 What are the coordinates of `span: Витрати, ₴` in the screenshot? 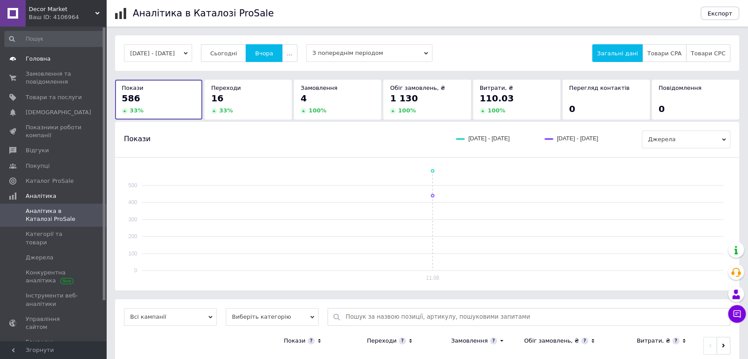 It's located at (496, 88).